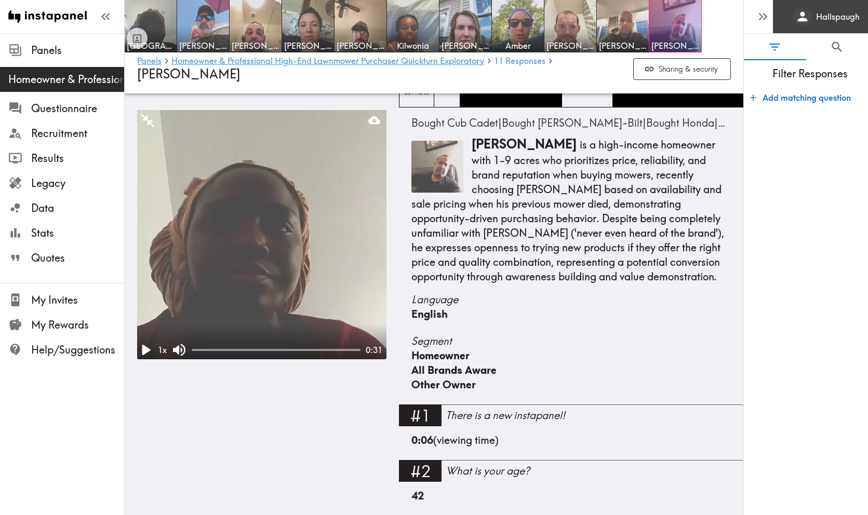 Image resolution: width=868 pixels, height=515 pixels. What do you see at coordinates (775, 47) in the screenshot?
I see `button: Filter Responses` at bounding box center [775, 47].